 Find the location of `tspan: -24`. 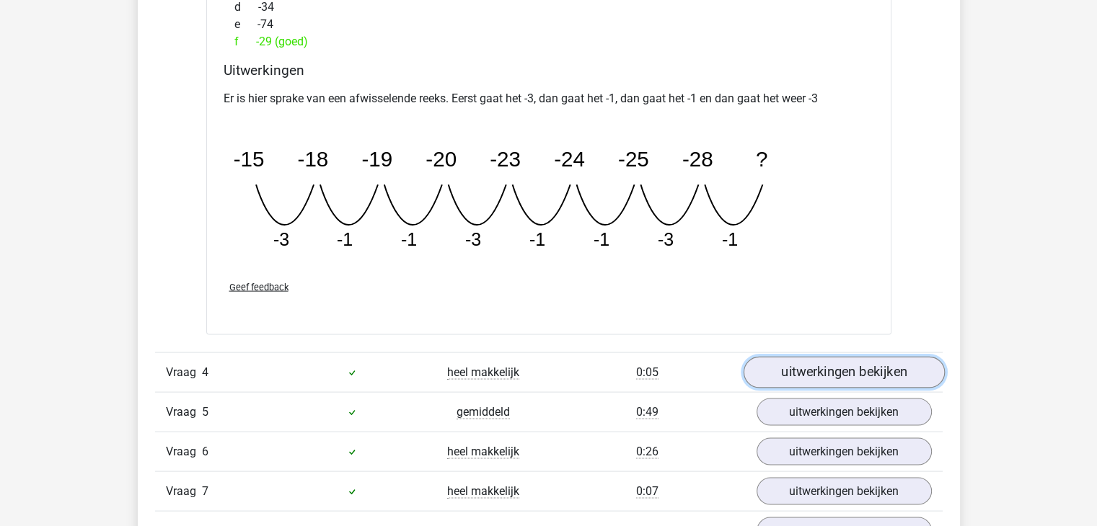

tspan: -24 is located at coordinates (569, 159).